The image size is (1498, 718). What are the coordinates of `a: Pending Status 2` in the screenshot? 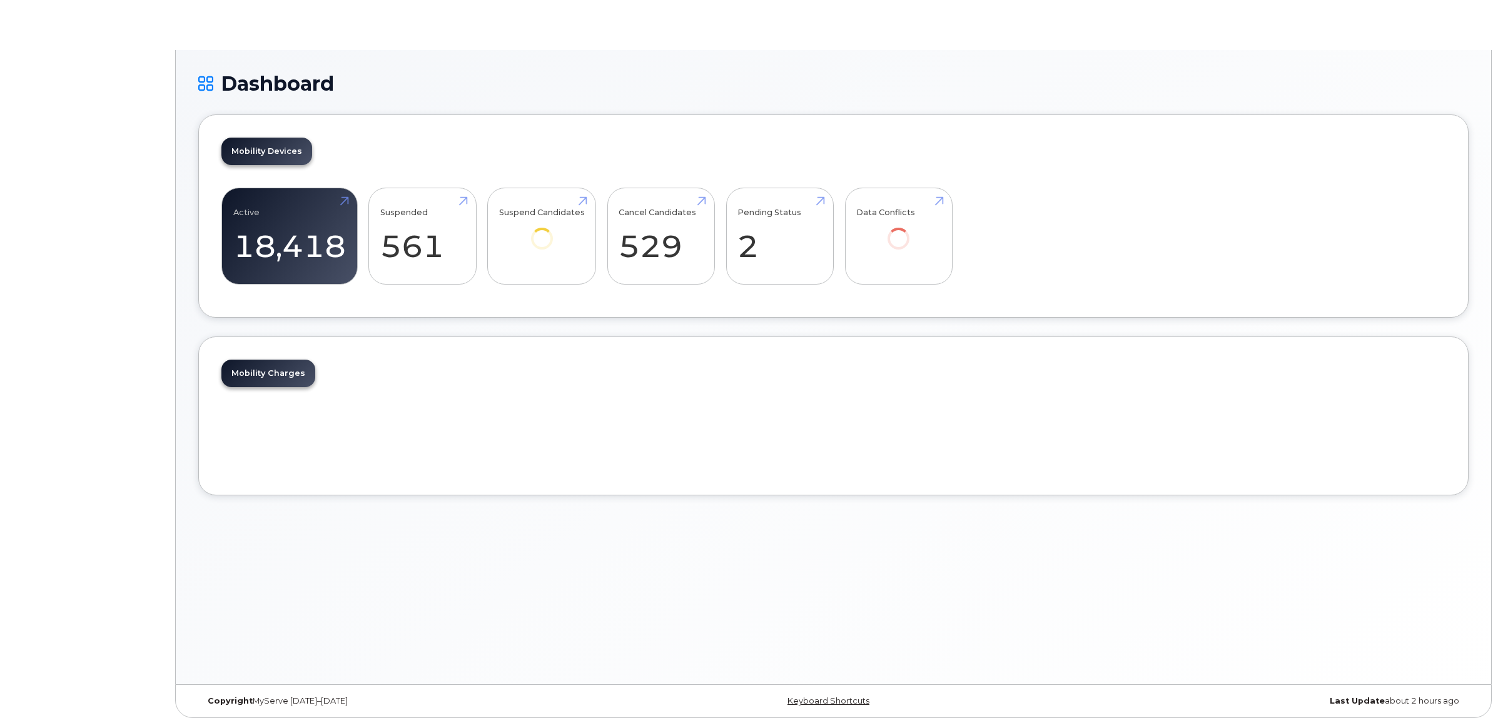 It's located at (779, 236).